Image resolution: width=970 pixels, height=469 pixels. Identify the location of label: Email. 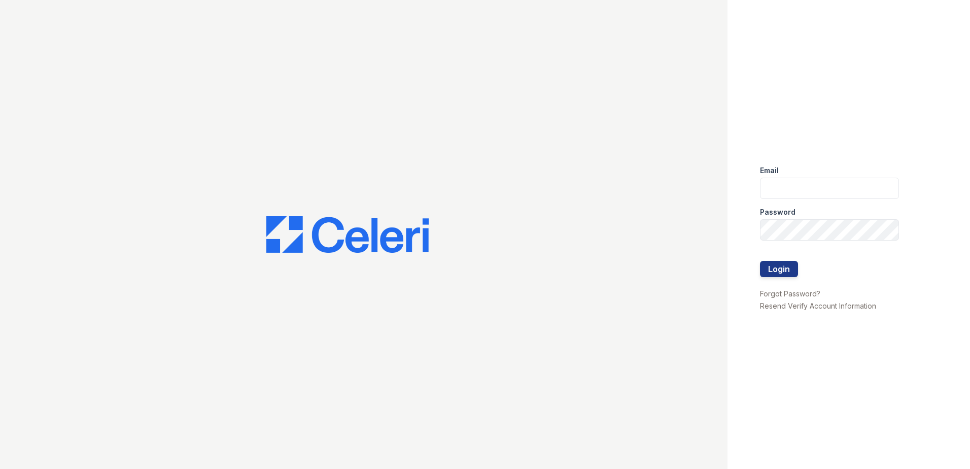
(769, 170).